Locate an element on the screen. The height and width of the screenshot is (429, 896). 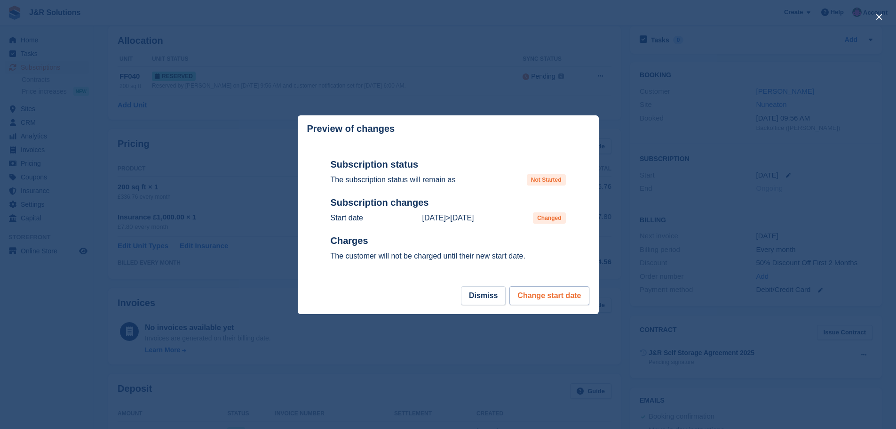
p: The customer will not be charged until their new start date. is located at coordinates (448, 256).